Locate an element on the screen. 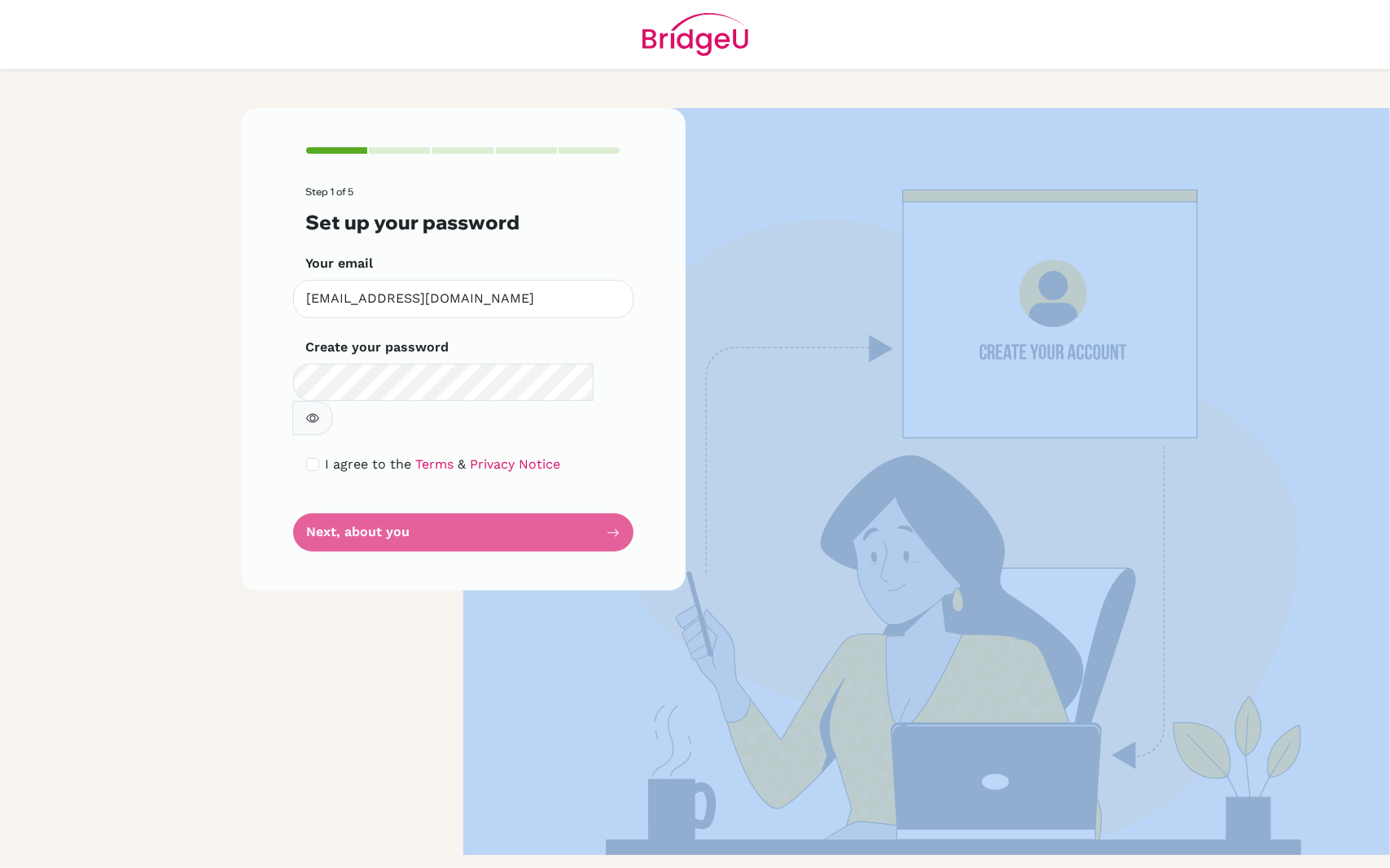 The image size is (1390, 868). label: Create your password is located at coordinates (378, 347).